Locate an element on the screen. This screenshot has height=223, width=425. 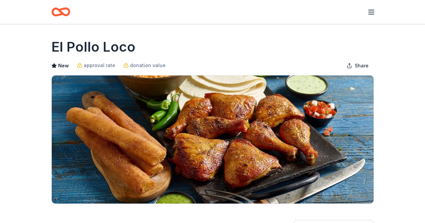
h1: El Pollo Loco is located at coordinates (93, 47).